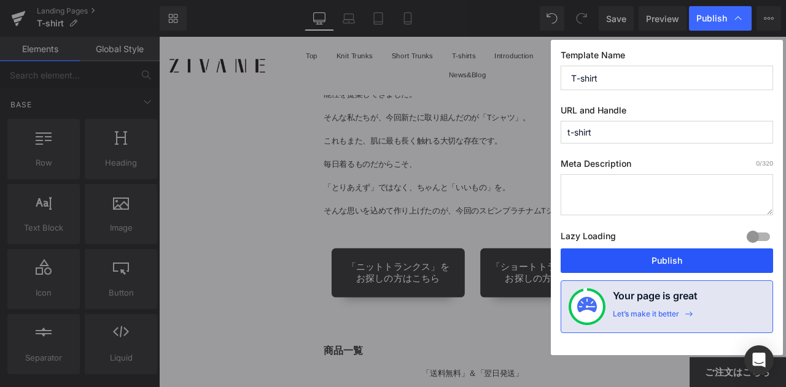 This screenshot has height=387, width=786. What do you see at coordinates (588, 238) in the screenshot?
I see `label: Lazy Loading` at bounding box center [588, 238].